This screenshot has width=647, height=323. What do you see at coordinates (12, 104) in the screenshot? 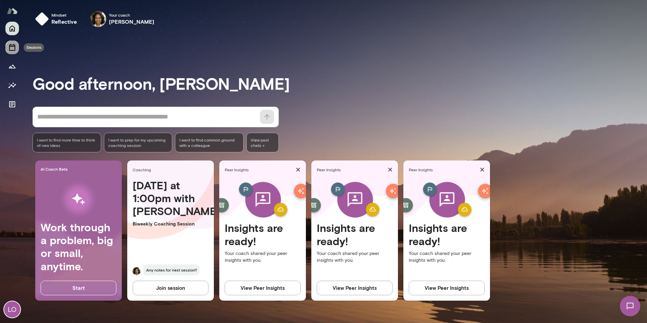
I see `button: Documents` at bounding box center [12, 104].